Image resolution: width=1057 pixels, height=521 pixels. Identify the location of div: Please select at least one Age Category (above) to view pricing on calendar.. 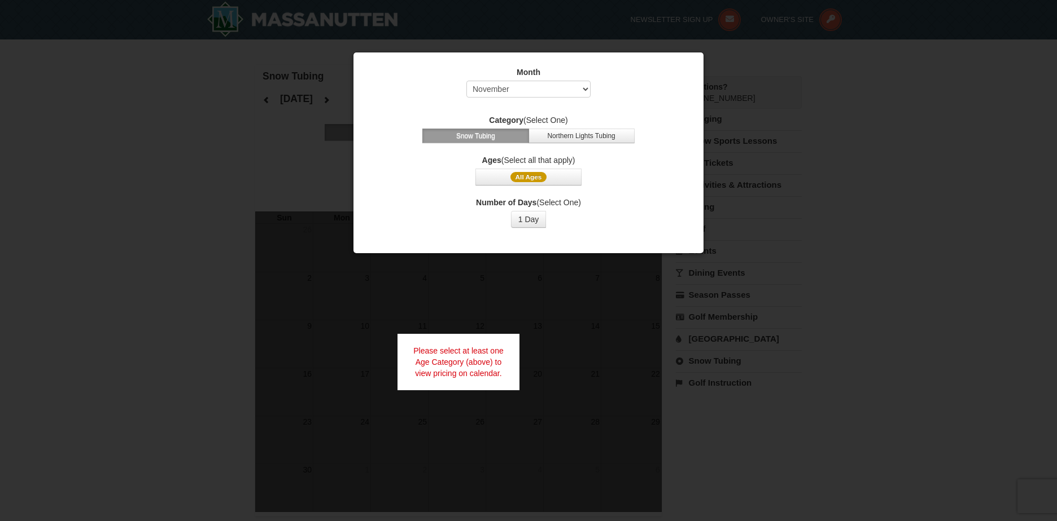
(458, 362).